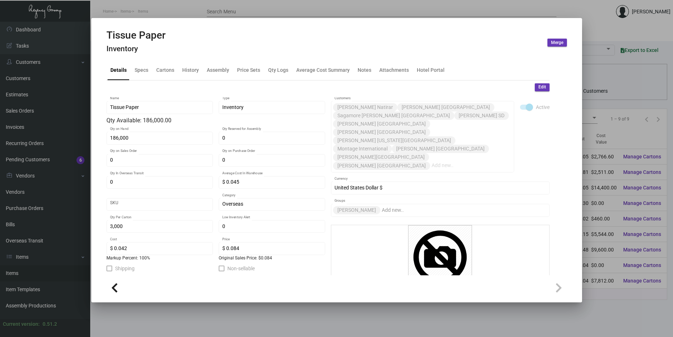 The height and width of the screenshot is (337, 673). What do you see at coordinates (136, 49) in the screenshot?
I see `h4: Inventory` at bounding box center [136, 49].